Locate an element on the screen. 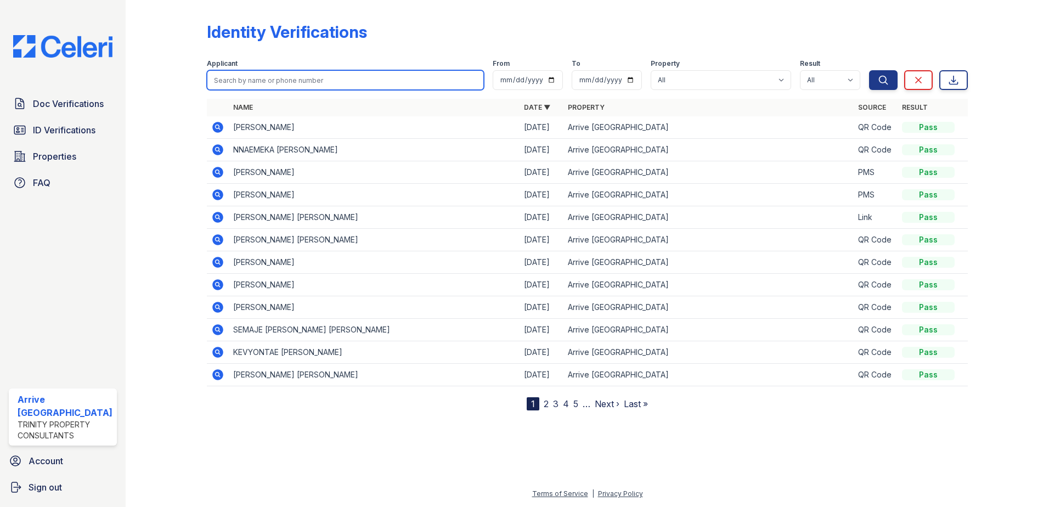 The image size is (1049, 507). a: 5 is located at coordinates (576, 404).